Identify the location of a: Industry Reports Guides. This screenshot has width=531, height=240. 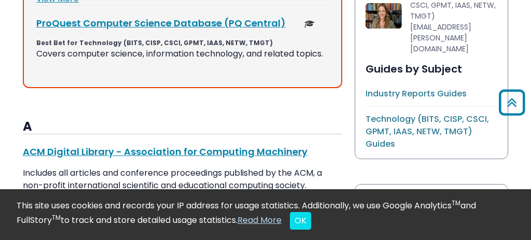
(416, 93).